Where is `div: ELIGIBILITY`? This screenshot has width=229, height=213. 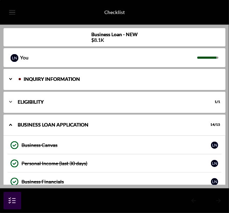
div: ELIGIBILITY is located at coordinates (110, 102).